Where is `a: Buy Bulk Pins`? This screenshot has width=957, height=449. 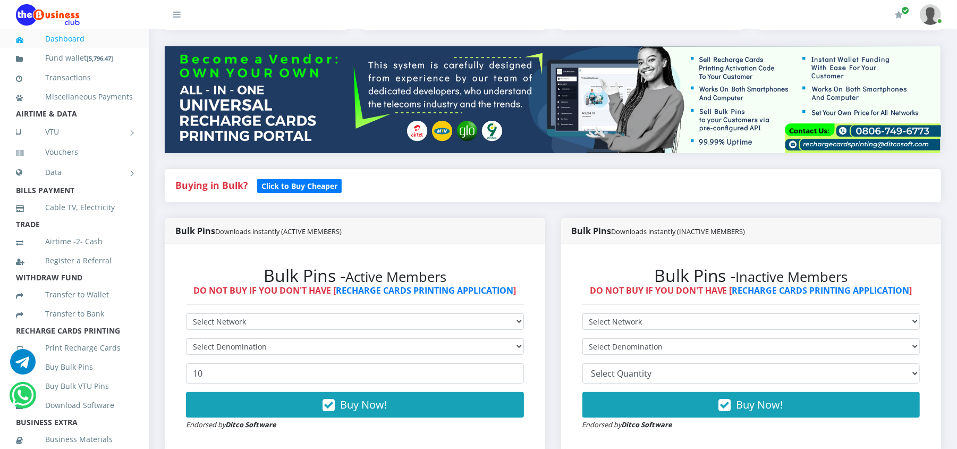 a: Buy Bulk Pins is located at coordinates (74, 367).